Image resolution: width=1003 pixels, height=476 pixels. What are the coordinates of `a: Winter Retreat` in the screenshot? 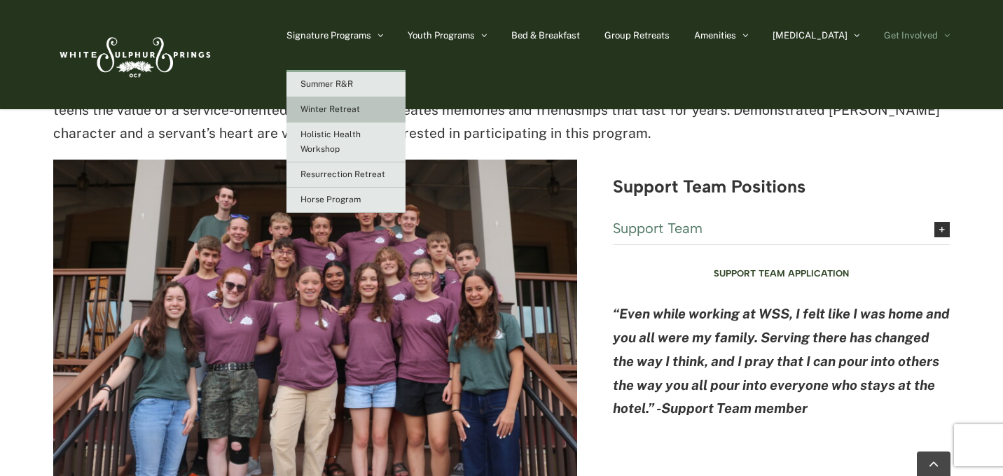 It's located at (346, 110).